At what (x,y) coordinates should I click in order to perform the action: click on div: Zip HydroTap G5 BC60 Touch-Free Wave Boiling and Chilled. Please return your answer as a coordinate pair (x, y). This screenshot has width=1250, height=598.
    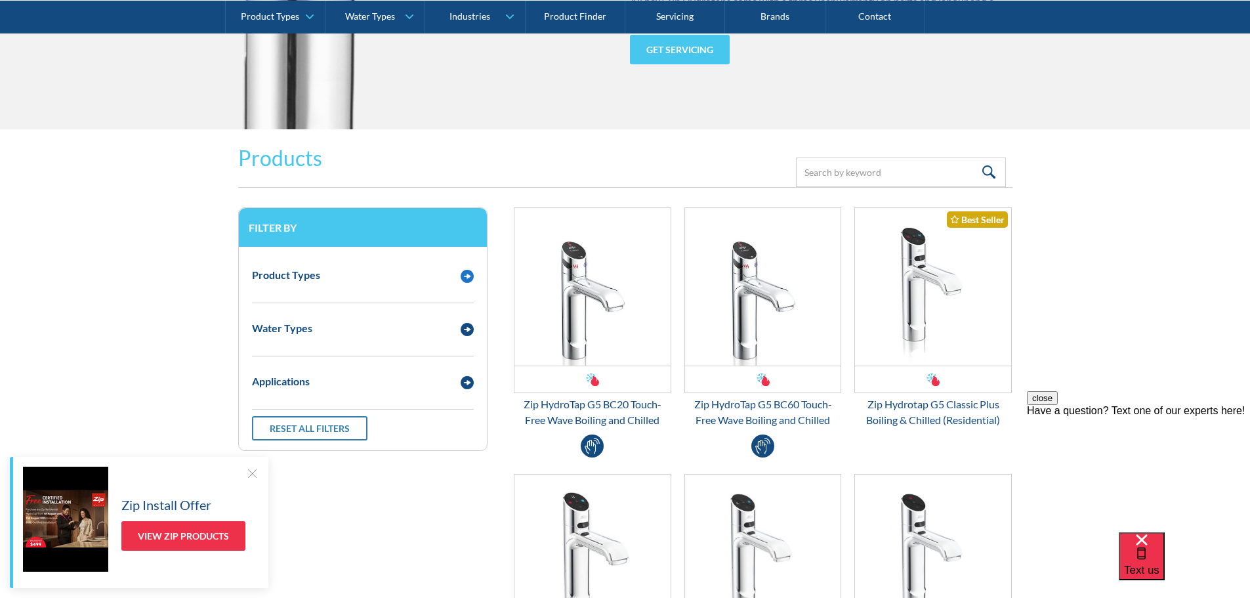
    Looking at the image, I should click on (763, 412).